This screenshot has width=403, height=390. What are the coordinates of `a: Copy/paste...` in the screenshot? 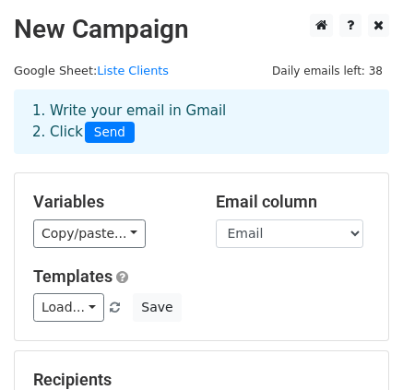 It's located at (90, 233).